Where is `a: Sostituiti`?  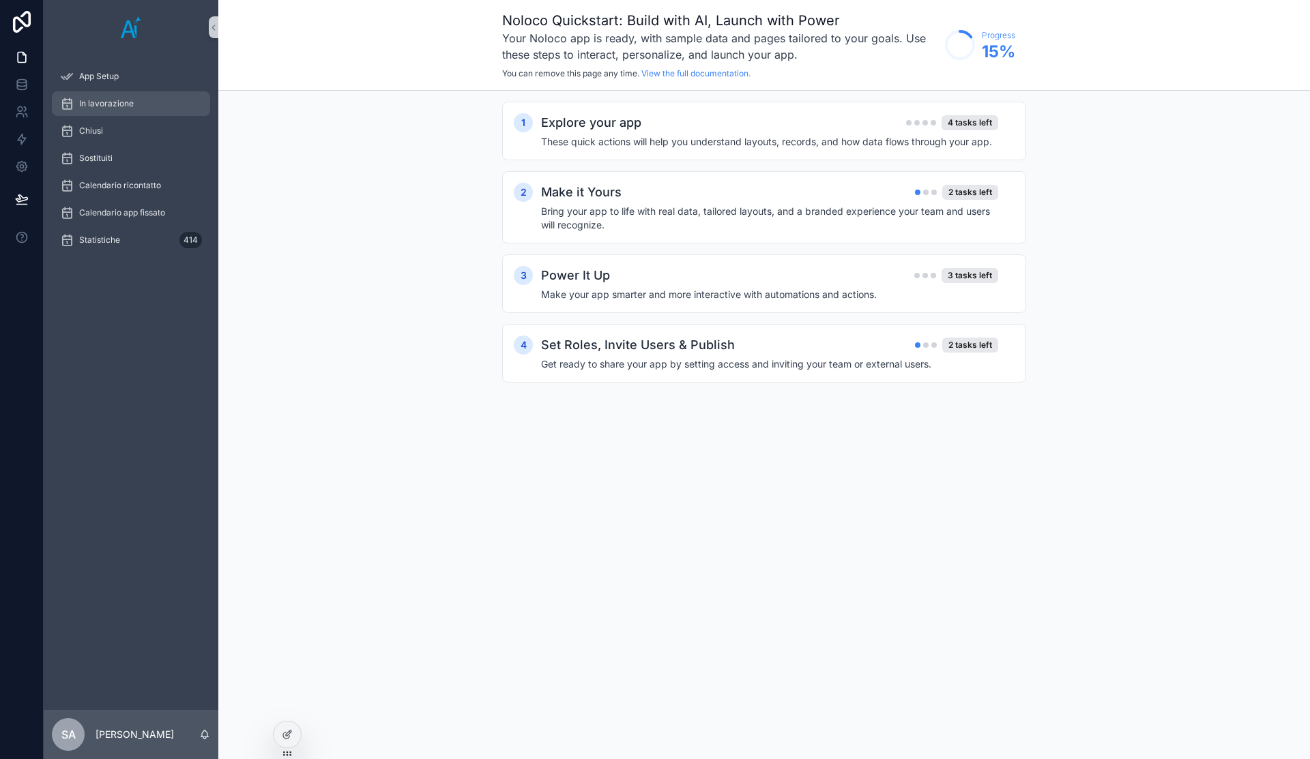
a: Sostituiti is located at coordinates (131, 158).